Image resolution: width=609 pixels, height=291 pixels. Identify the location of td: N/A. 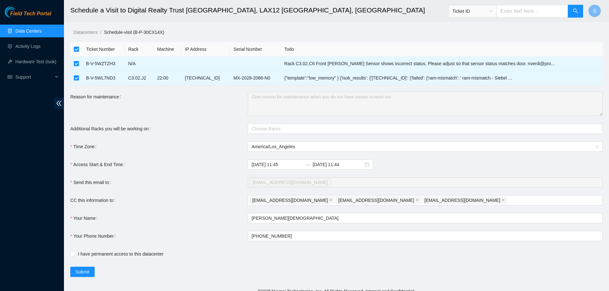
(139, 64).